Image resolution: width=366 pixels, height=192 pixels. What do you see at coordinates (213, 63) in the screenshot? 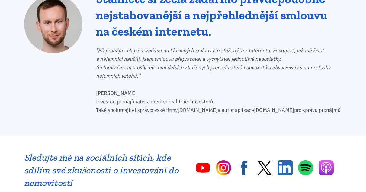
I see `i: "Při pronájmech jsem začínal na klasických smlouvách stažených z internetu. Postupně, jak mě živo...` at bounding box center [213, 63].